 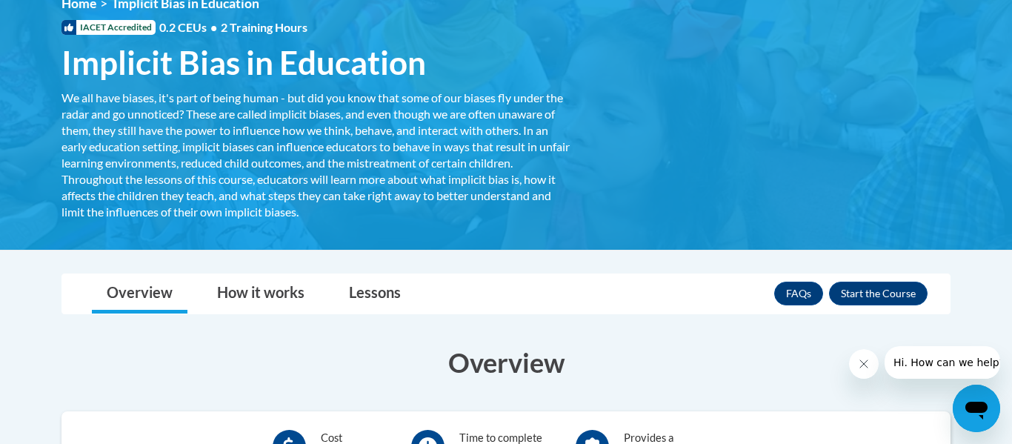 I want to click on span: 2 Training Hours, so click(x=264, y=27).